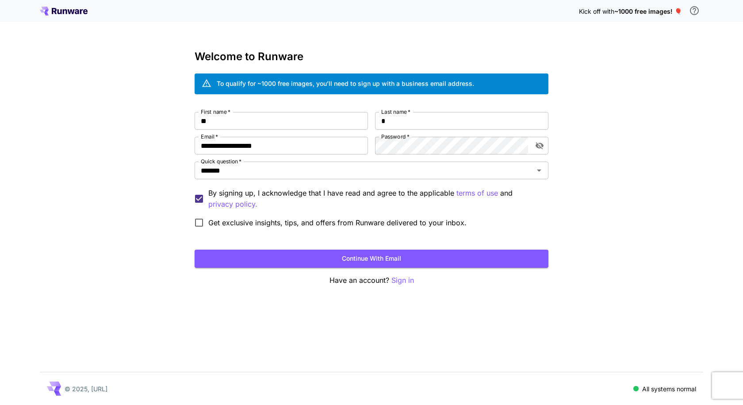  What do you see at coordinates (233, 204) in the screenshot?
I see `p: privacy policy.` at bounding box center [233, 204].